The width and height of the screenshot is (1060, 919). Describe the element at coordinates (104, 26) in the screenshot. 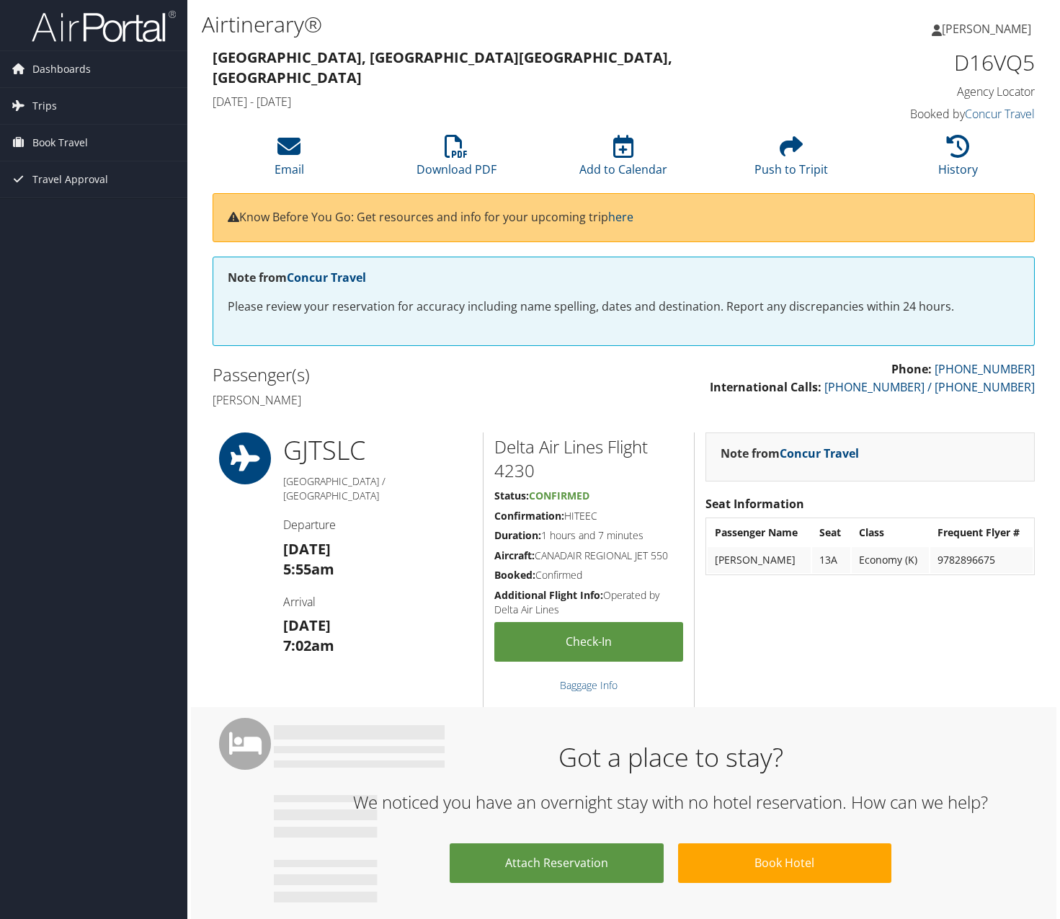

I see `img: airportal-logo.png` at that location.